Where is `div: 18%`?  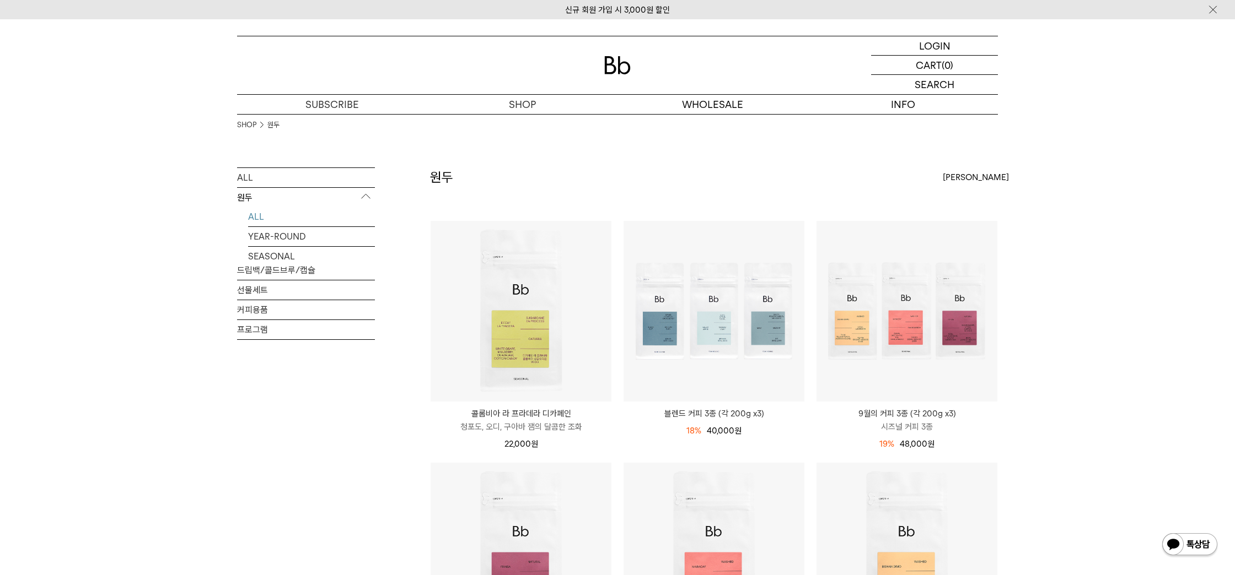 div: 18% is located at coordinates (693, 431).